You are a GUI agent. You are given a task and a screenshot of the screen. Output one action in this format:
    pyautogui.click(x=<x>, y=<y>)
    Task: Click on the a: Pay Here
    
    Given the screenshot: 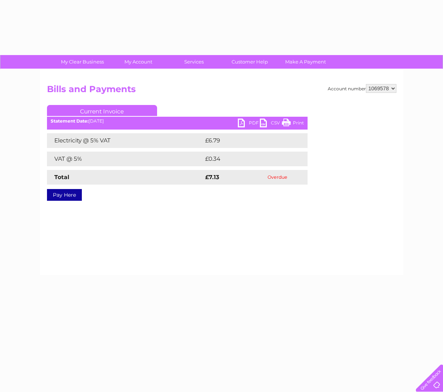 What is the action you would take?
    pyautogui.click(x=64, y=195)
    